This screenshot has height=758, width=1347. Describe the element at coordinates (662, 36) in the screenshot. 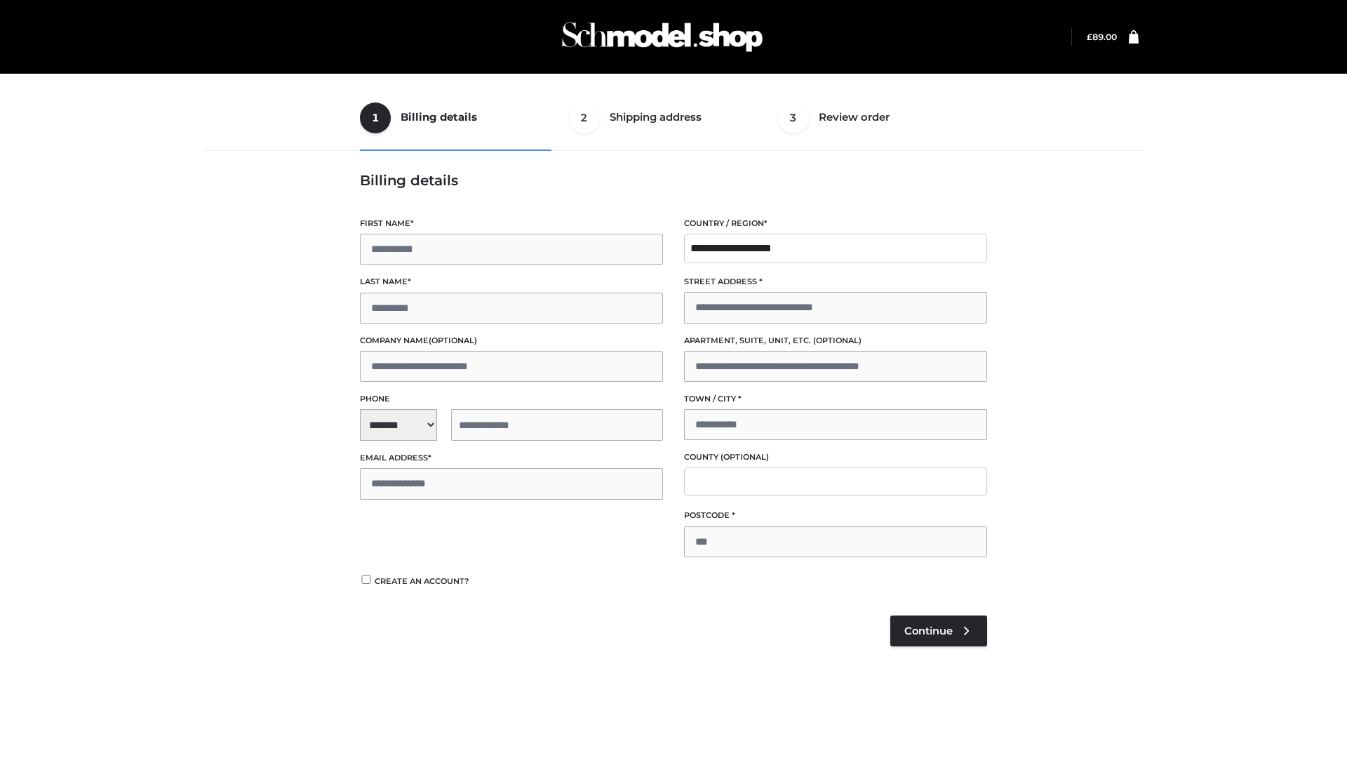

I see `a: Schmodel Admin 964` at that location.